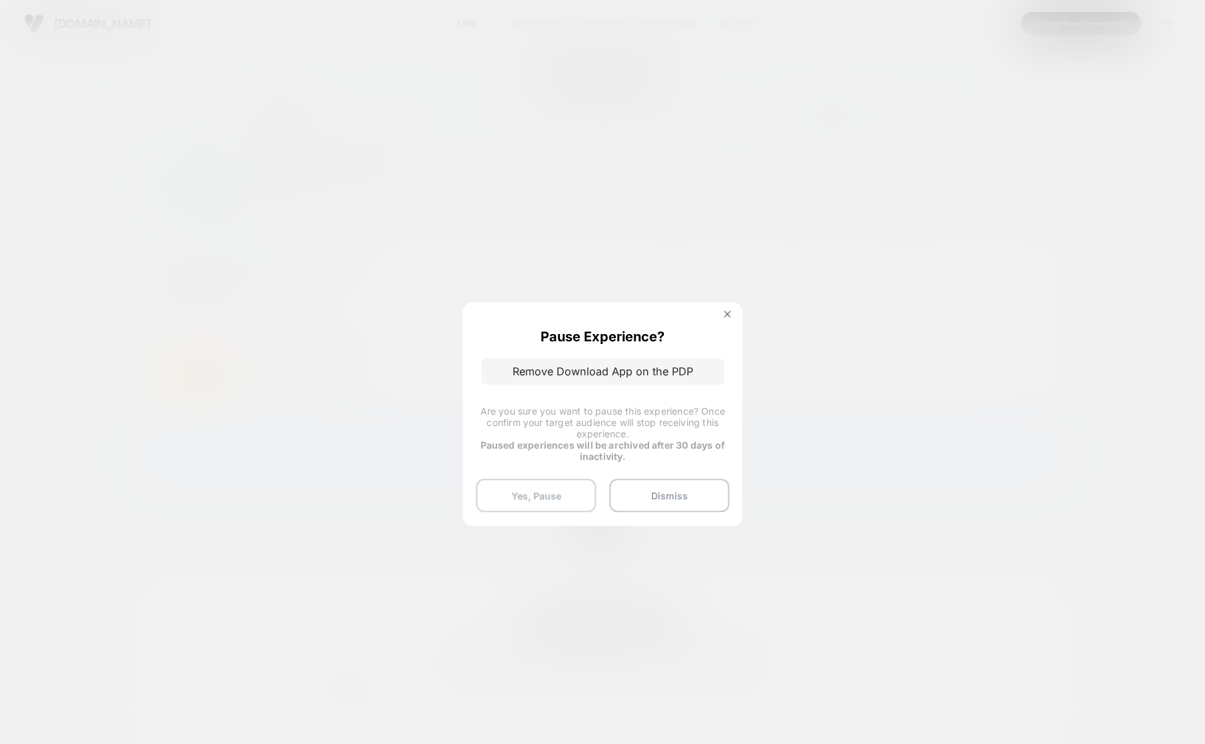  I want to click on p: Remove Download App on the PDP, so click(602, 371).